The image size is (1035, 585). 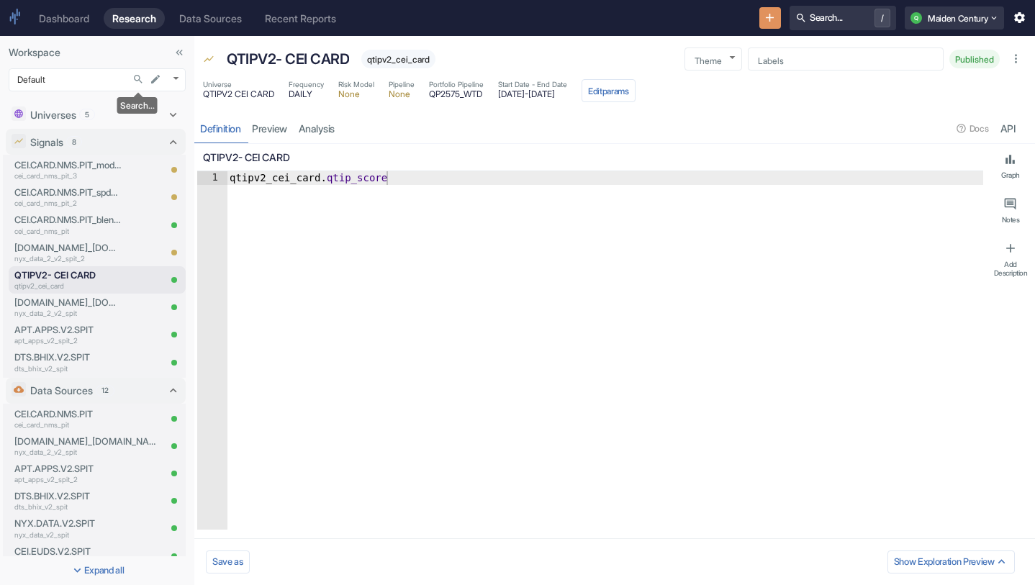 I want to click on button: edit, so click(x=155, y=79).